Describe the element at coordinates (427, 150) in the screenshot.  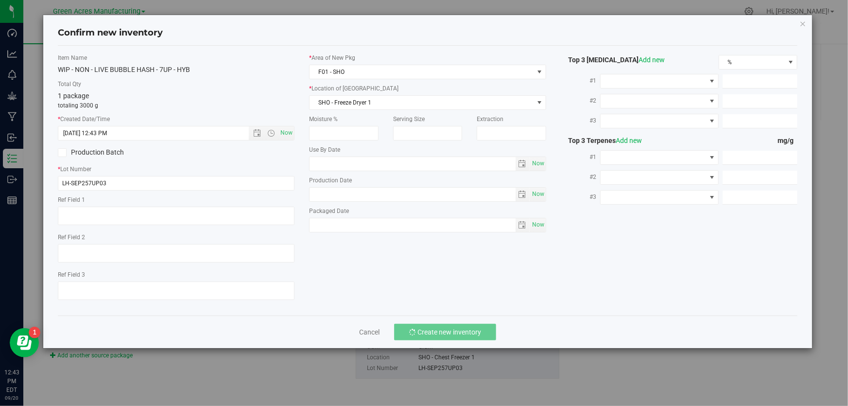
I see `label: Use By Date` at that location.